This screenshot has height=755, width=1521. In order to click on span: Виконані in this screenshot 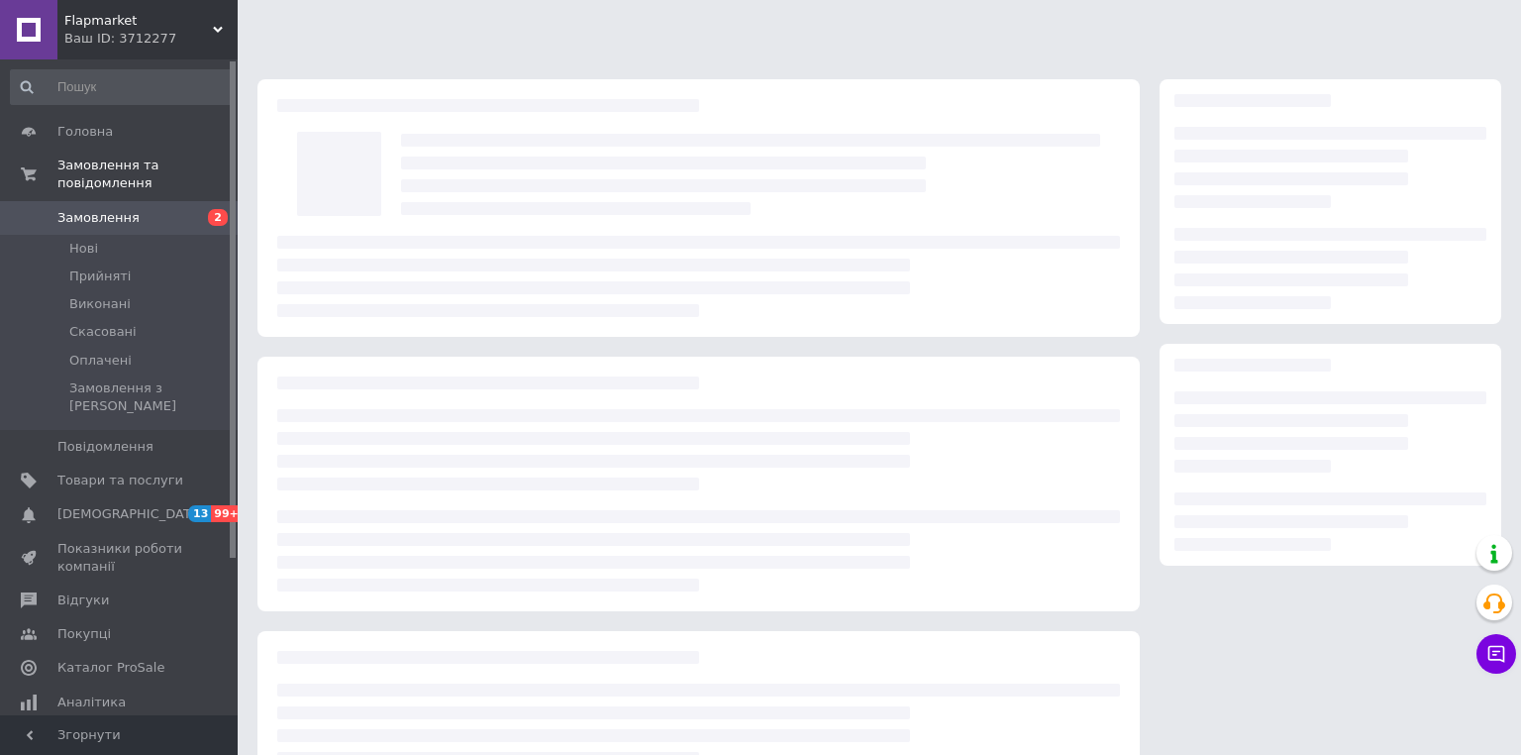, I will do `click(100, 304)`.